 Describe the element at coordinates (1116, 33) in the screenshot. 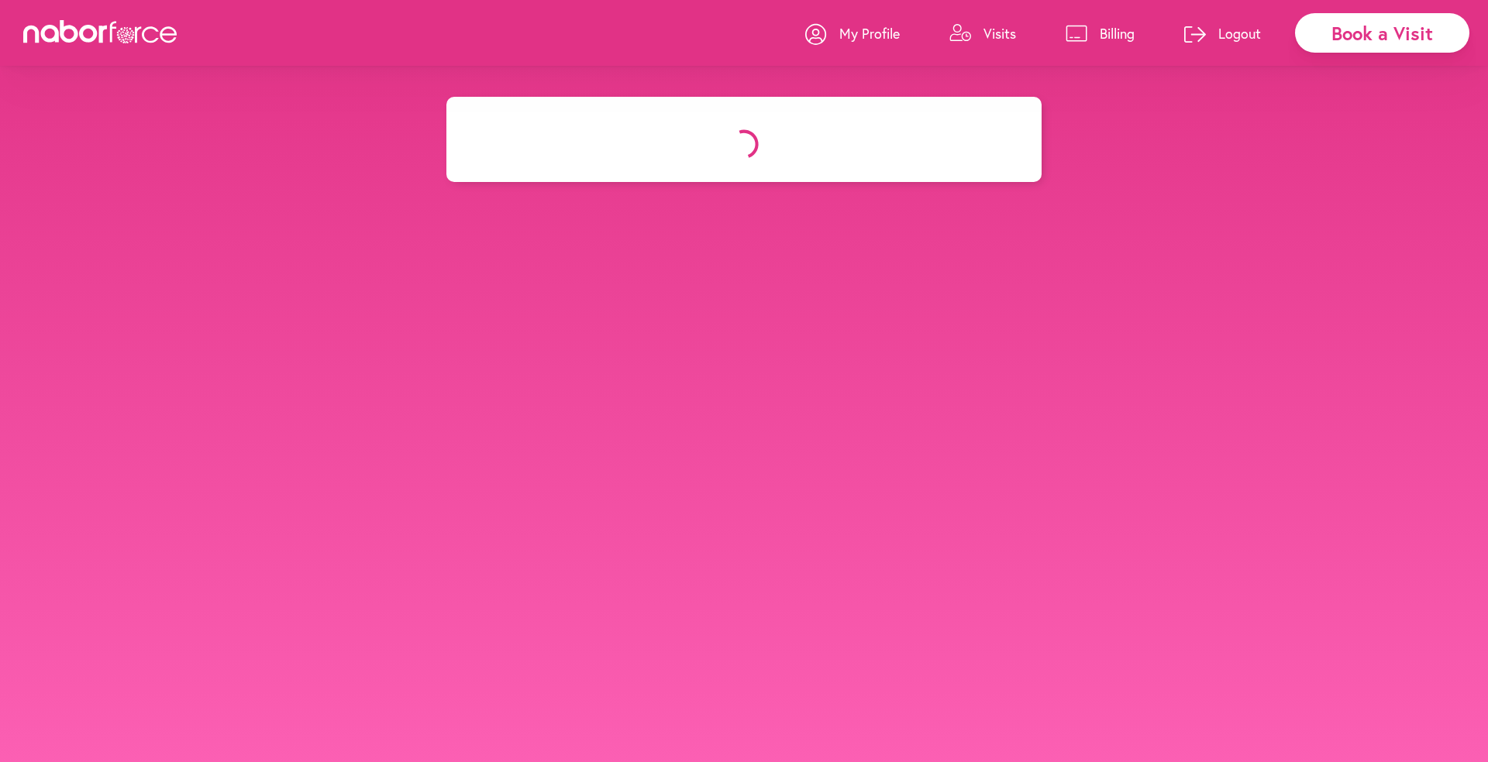

I see `p: Billing` at that location.